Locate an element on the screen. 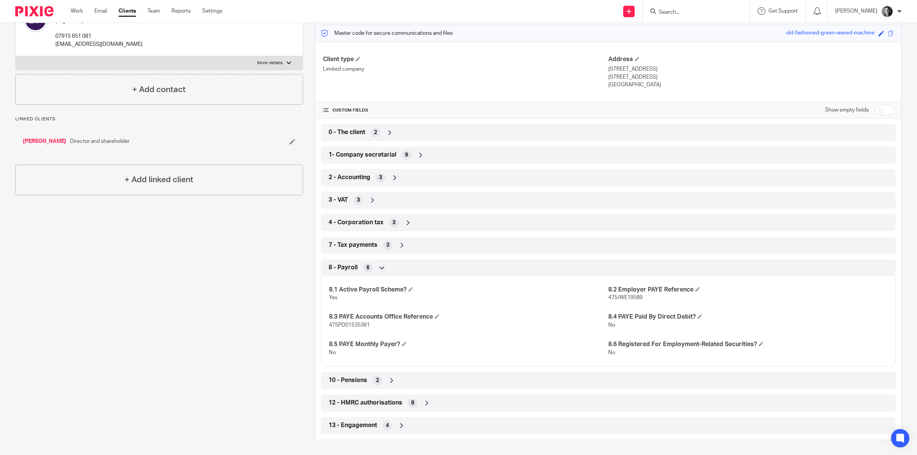  a: Work is located at coordinates (77, 11).